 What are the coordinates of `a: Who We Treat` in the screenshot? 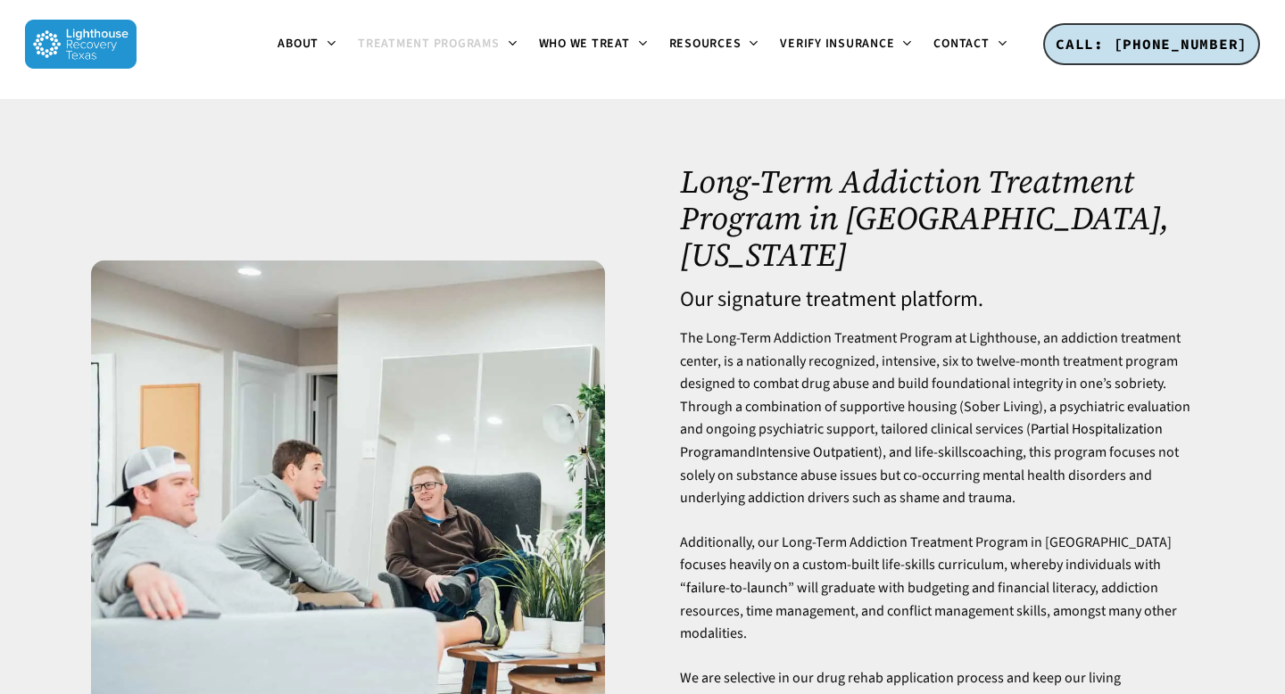 It's located at (593, 45).